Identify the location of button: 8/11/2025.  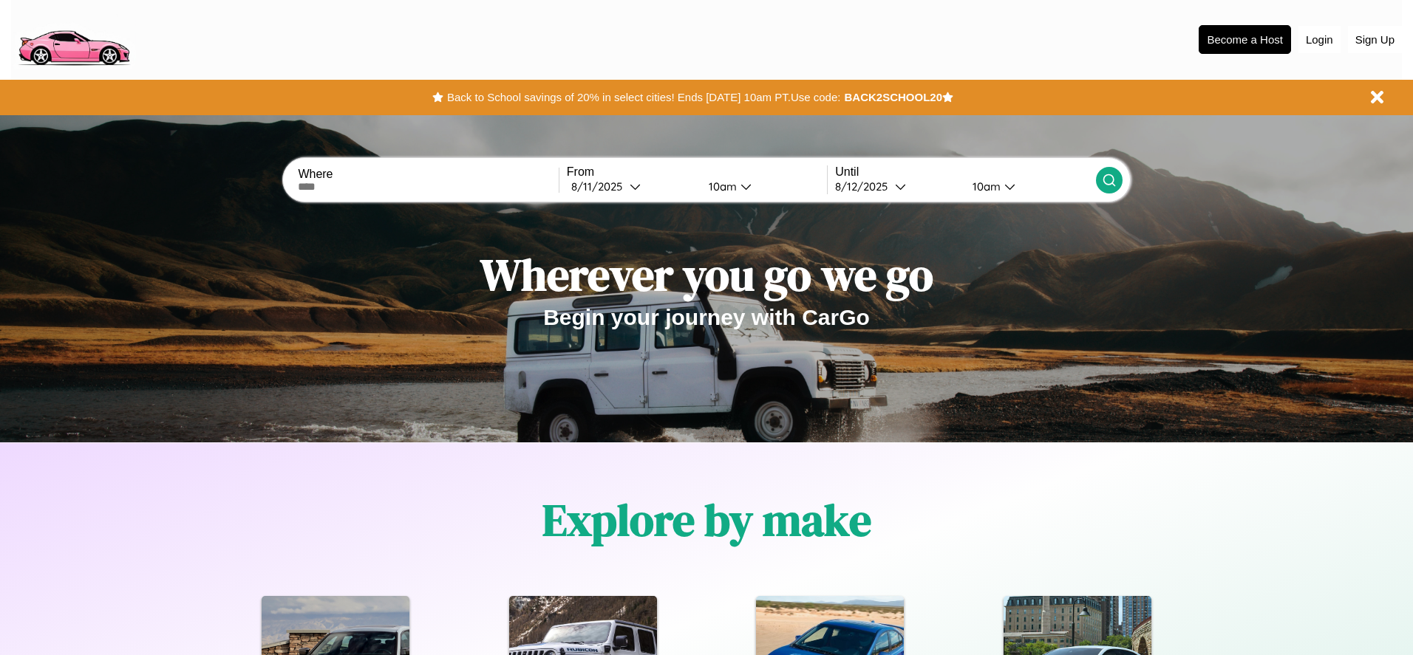
(632, 186).